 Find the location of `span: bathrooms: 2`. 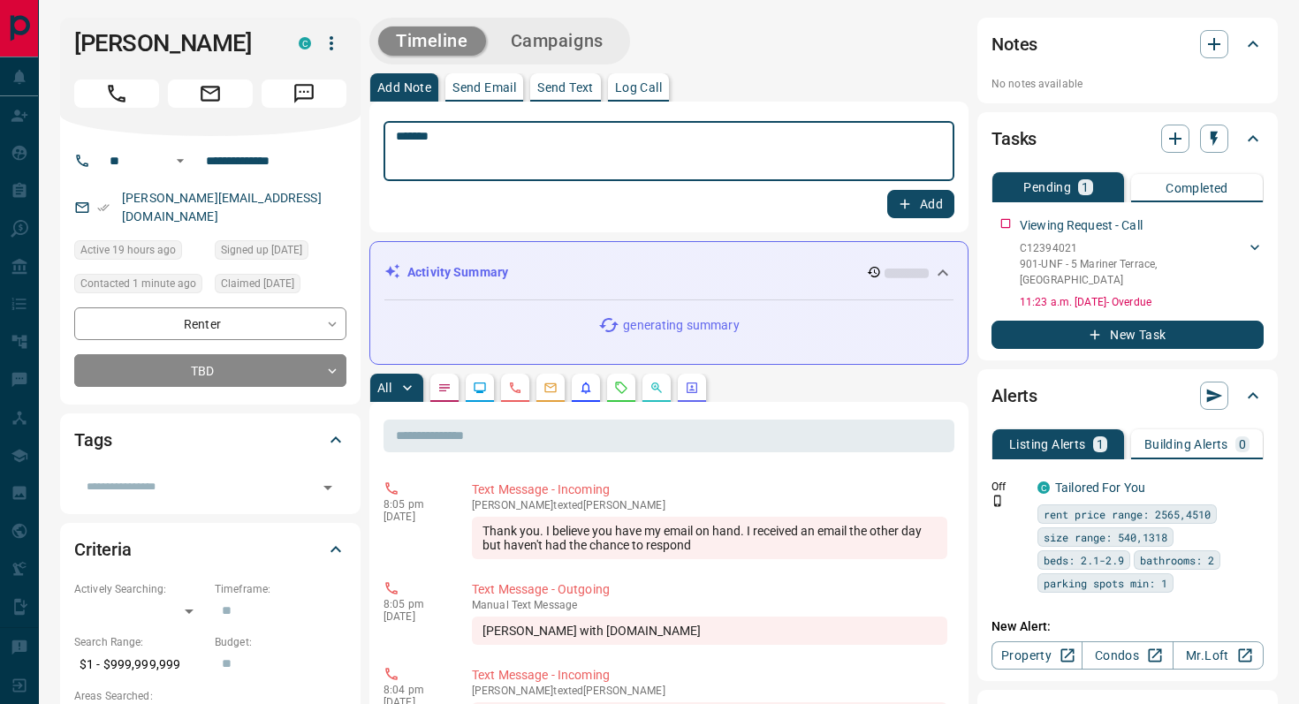

span: bathrooms: 2 is located at coordinates (1177, 560).